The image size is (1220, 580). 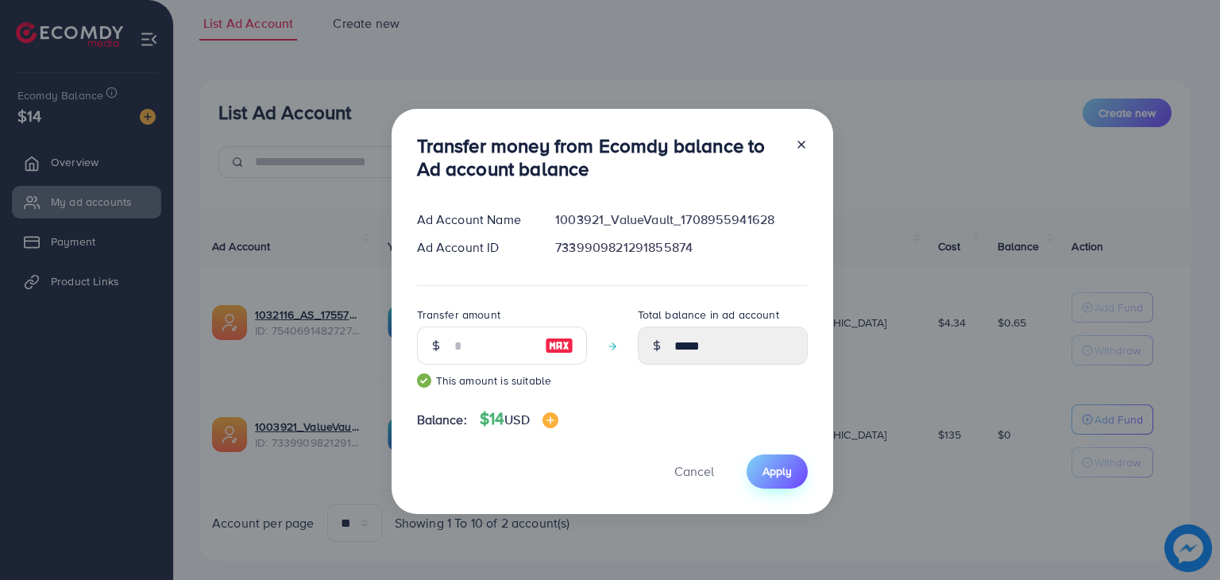 What do you see at coordinates (502, 381) in the screenshot?
I see `small: This amount is suitable` at bounding box center [502, 381].